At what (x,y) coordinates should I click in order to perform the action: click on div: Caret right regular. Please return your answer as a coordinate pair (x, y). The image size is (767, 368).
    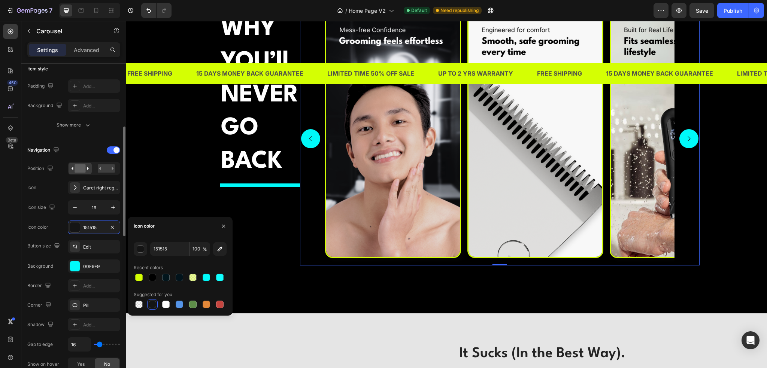
    Looking at the image, I should click on (101, 188).